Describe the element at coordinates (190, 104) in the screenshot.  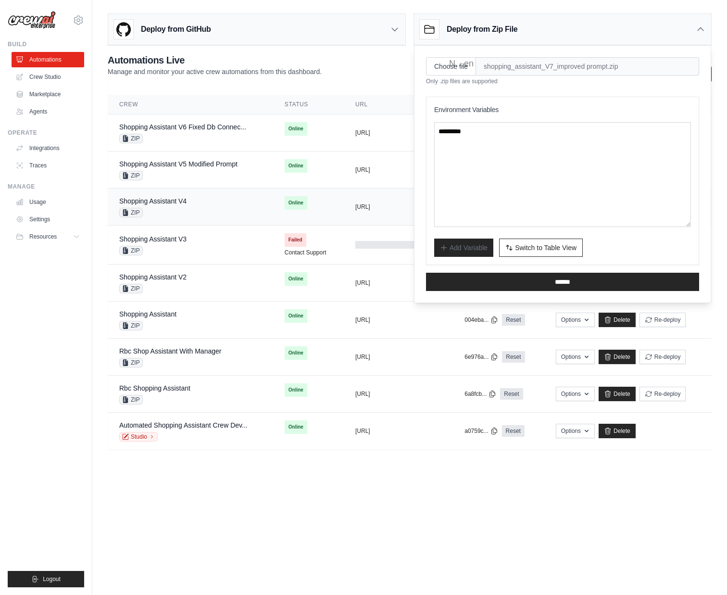
I see `th: Crew` at that location.